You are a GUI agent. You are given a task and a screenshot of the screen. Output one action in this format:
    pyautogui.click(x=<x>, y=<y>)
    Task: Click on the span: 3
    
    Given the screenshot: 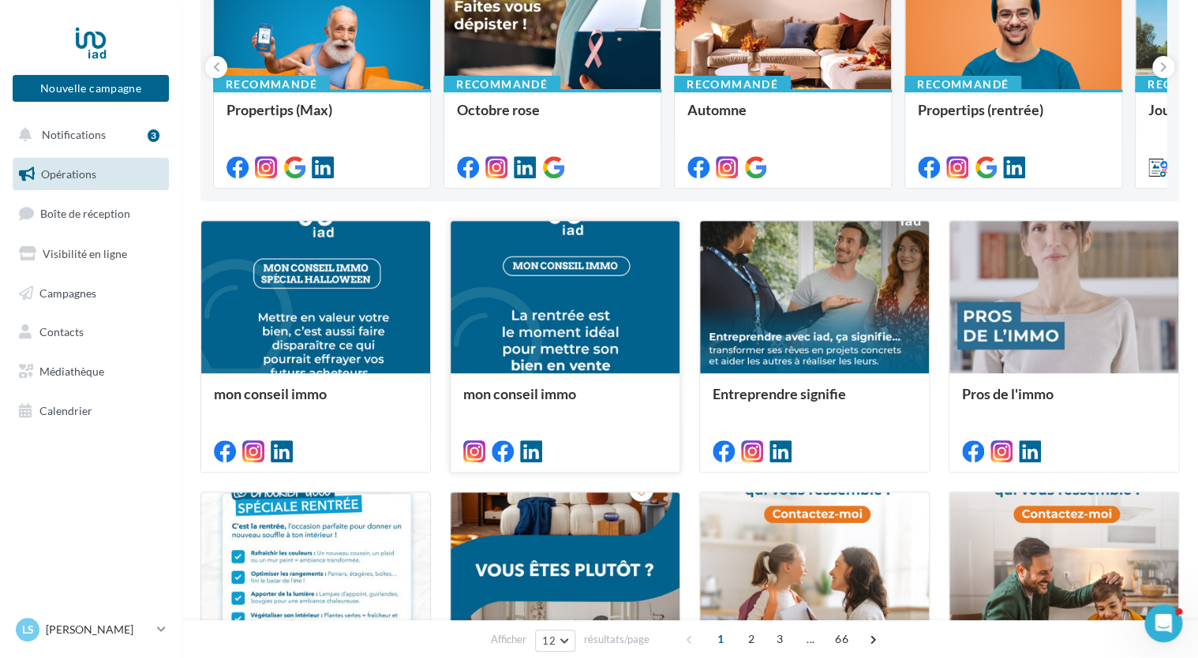 What is the action you would take?
    pyautogui.click(x=780, y=639)
    